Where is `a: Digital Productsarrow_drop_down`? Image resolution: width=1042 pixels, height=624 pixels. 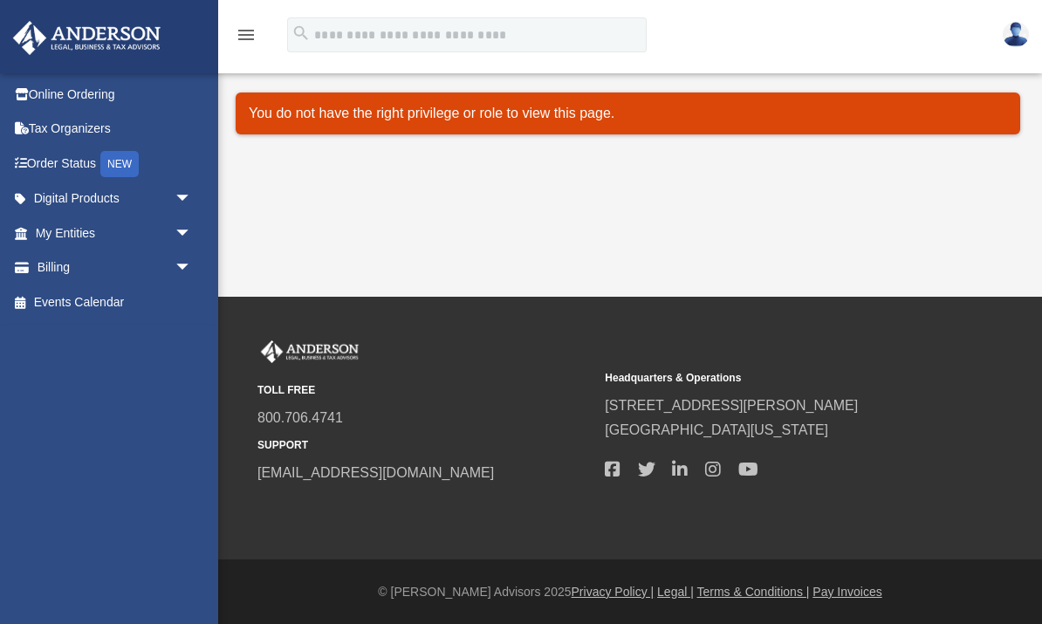
a: Digital Productsarrow_drop_down is located at coordinates (115, 199).